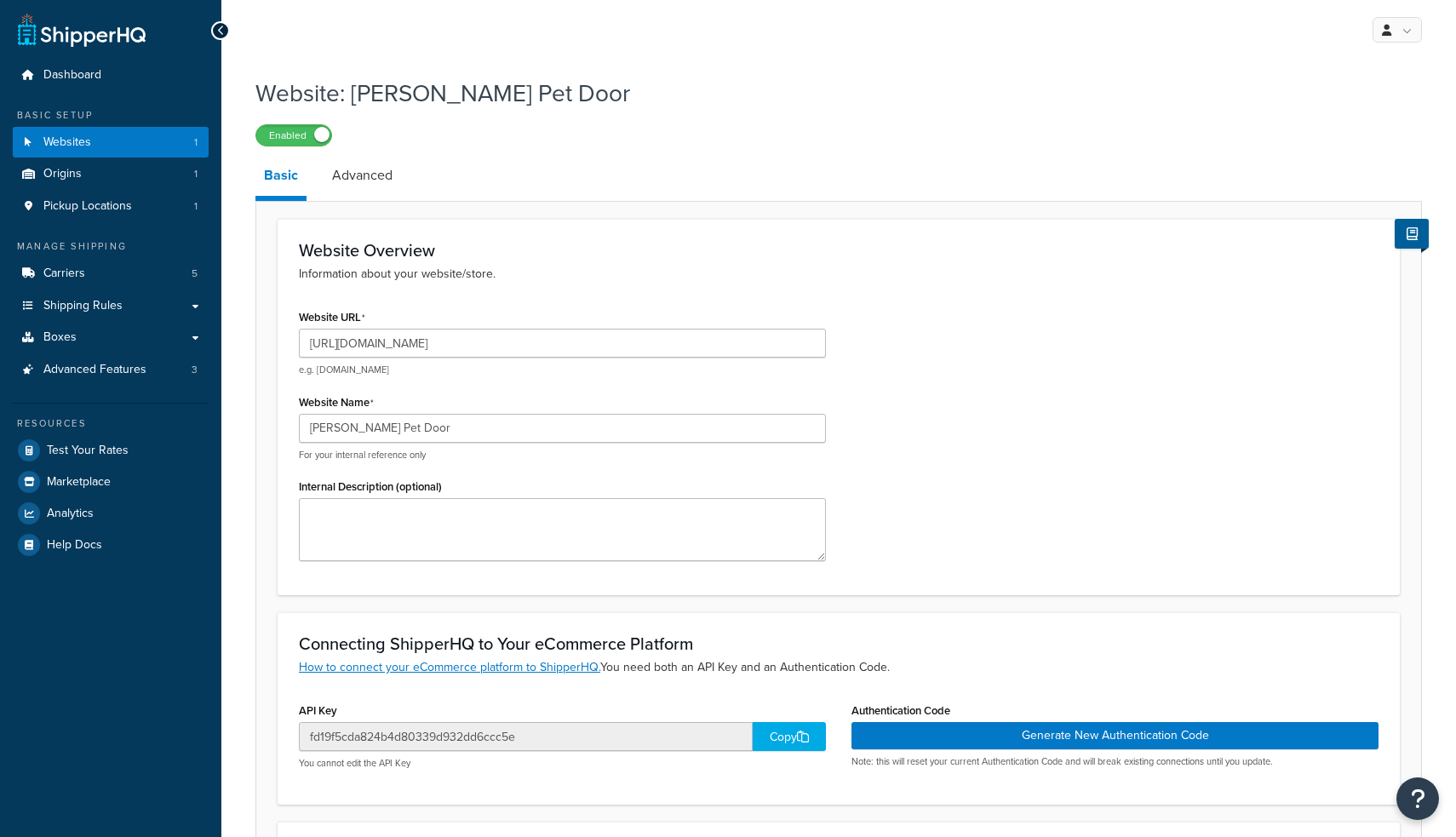 This screenshot has height=837, width=1456. What do you see at coordinates (110, 174) in the screenshot?
I see `li: Origins` at bounding box center [110, 174].